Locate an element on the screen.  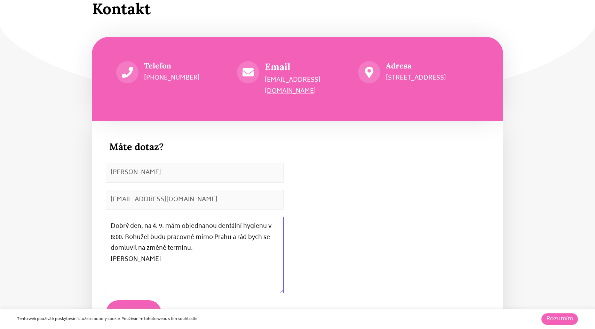
span: Adresa is located at coordinates (398, 66).